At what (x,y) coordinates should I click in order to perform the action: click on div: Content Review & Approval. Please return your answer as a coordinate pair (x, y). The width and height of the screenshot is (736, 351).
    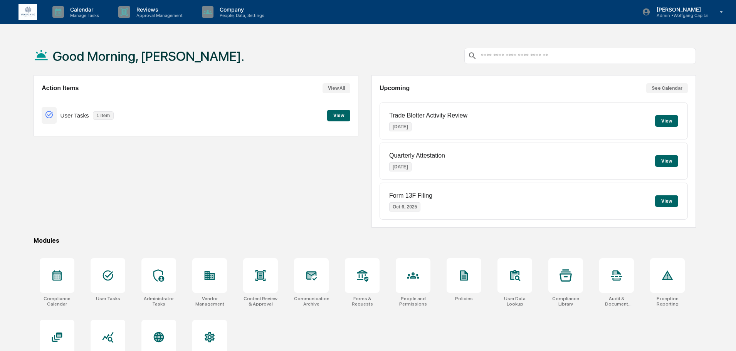
    Looking at the image, I should click on (260, 301).